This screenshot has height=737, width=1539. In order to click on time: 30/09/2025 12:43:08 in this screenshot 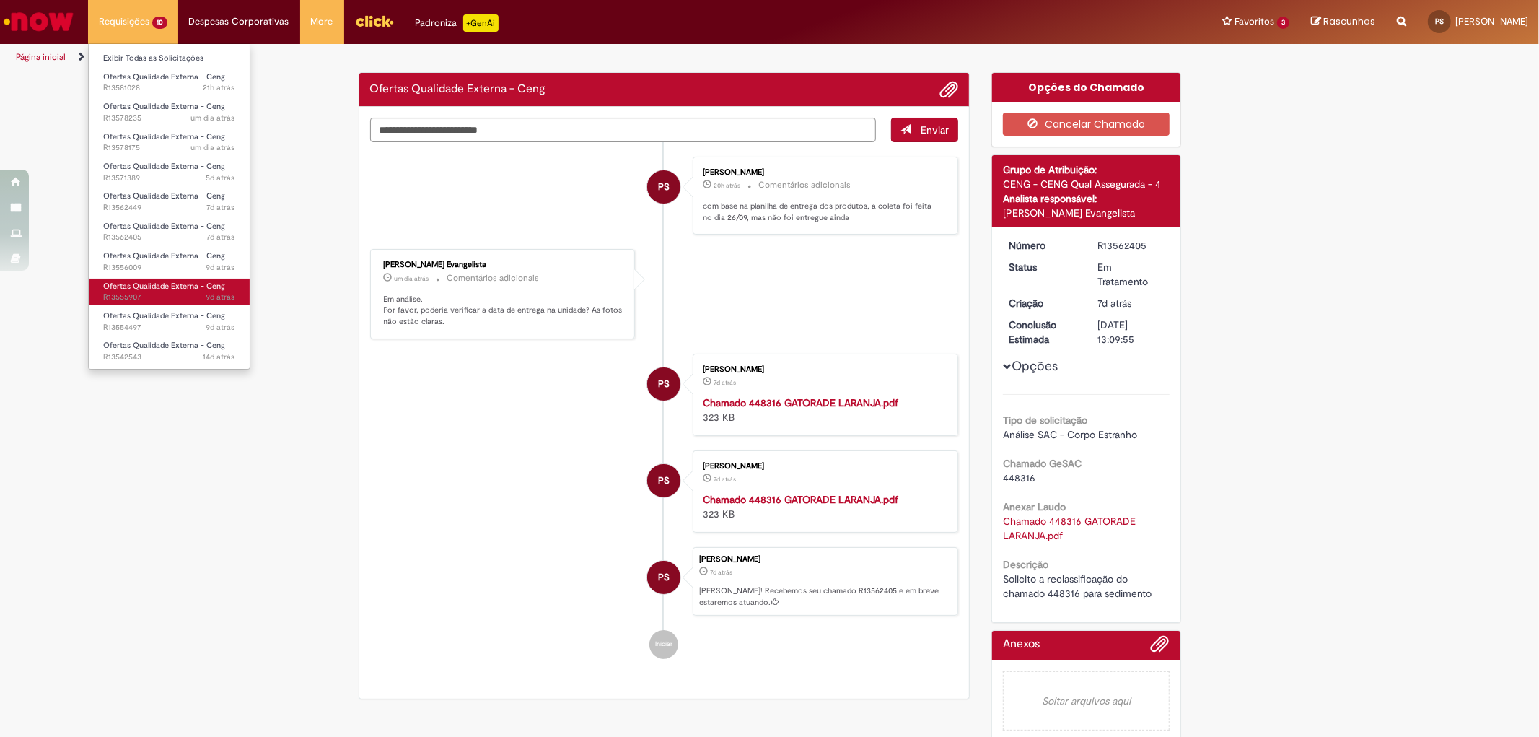, I will do `click(727, 185)`.